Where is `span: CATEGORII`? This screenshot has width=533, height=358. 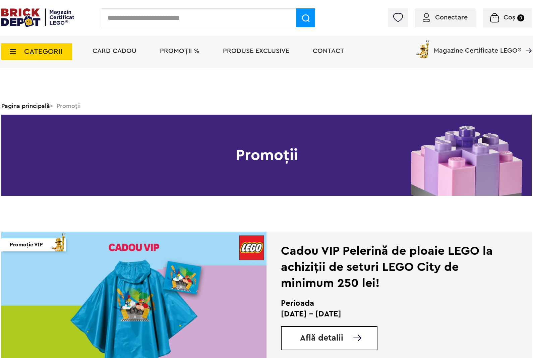
span: CATEGORII is located at coordinates (43, 52).